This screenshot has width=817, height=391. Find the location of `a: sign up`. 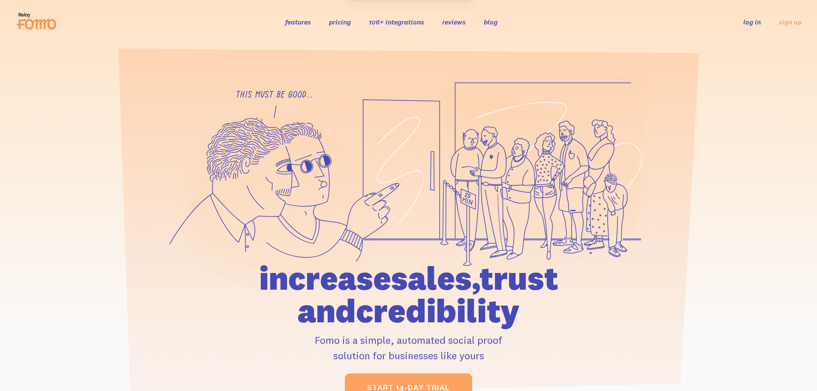

a: sign up is located at coordinates (790, 22).